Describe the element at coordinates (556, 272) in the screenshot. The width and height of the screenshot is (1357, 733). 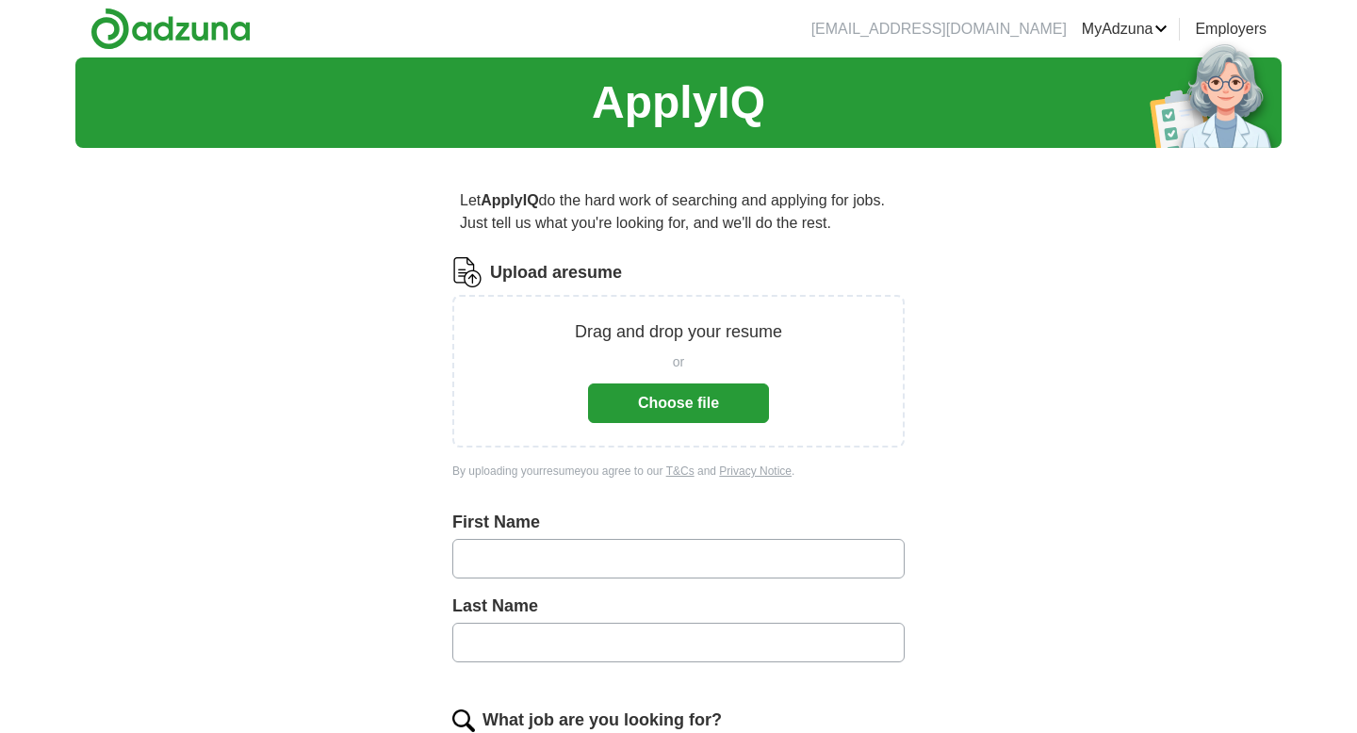
I see `label: Upload a resume` at that location.